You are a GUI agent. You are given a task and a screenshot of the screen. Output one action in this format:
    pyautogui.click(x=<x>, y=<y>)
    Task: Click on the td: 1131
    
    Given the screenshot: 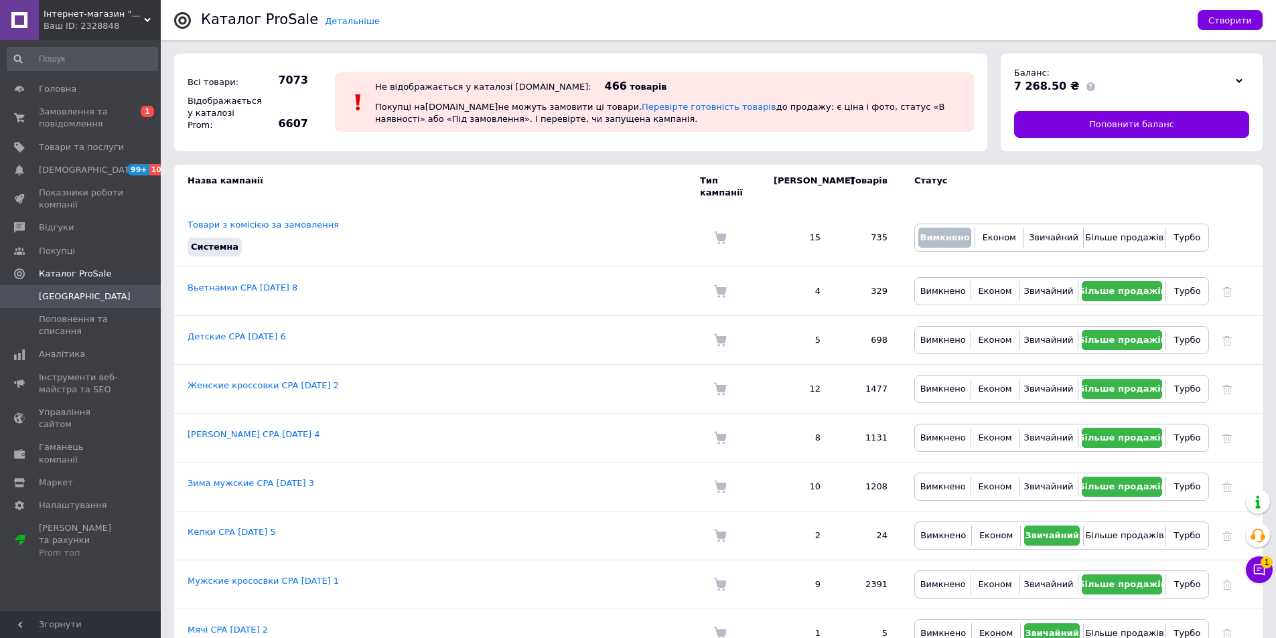 What is the action you would take?
    pyautogui.click(x=867, y=438)
    